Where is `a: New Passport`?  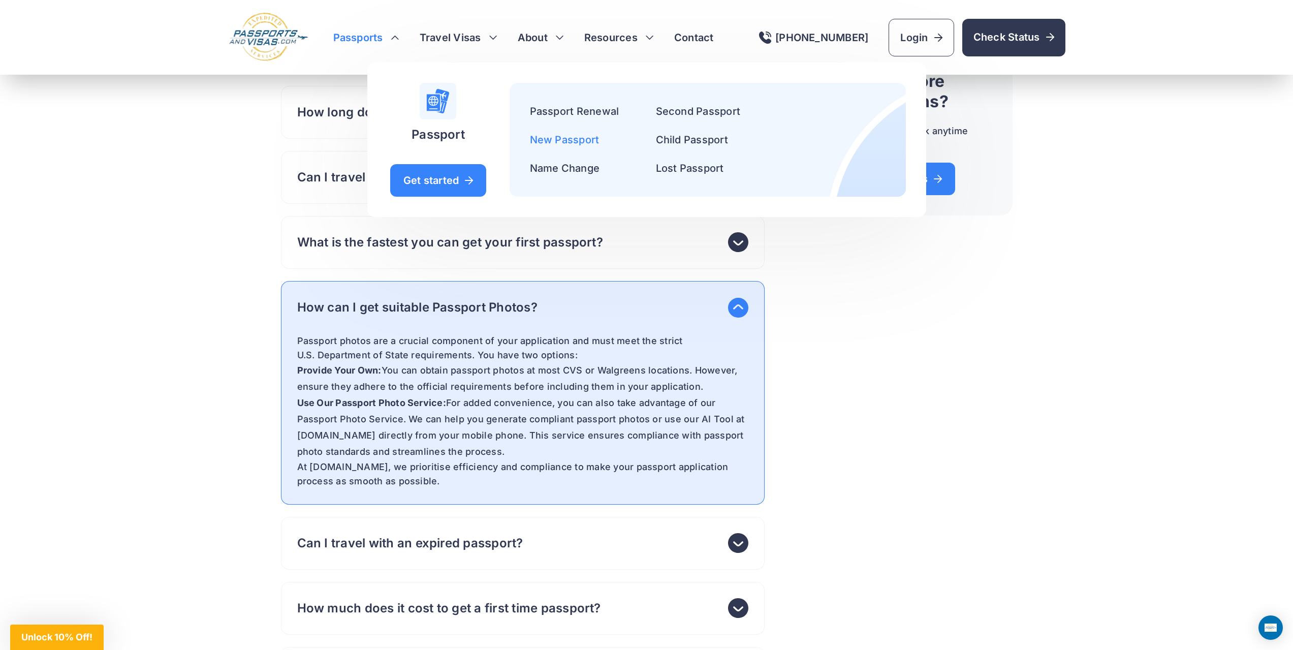 a: New Passport is located at coordinates (564, 140).